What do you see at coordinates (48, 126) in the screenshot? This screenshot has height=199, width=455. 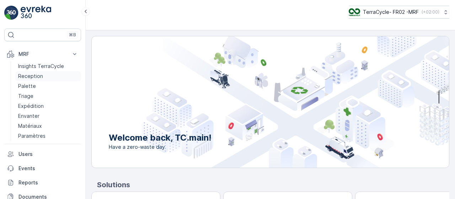 I see `a: Matériaux` at bounding box center [48, 126].